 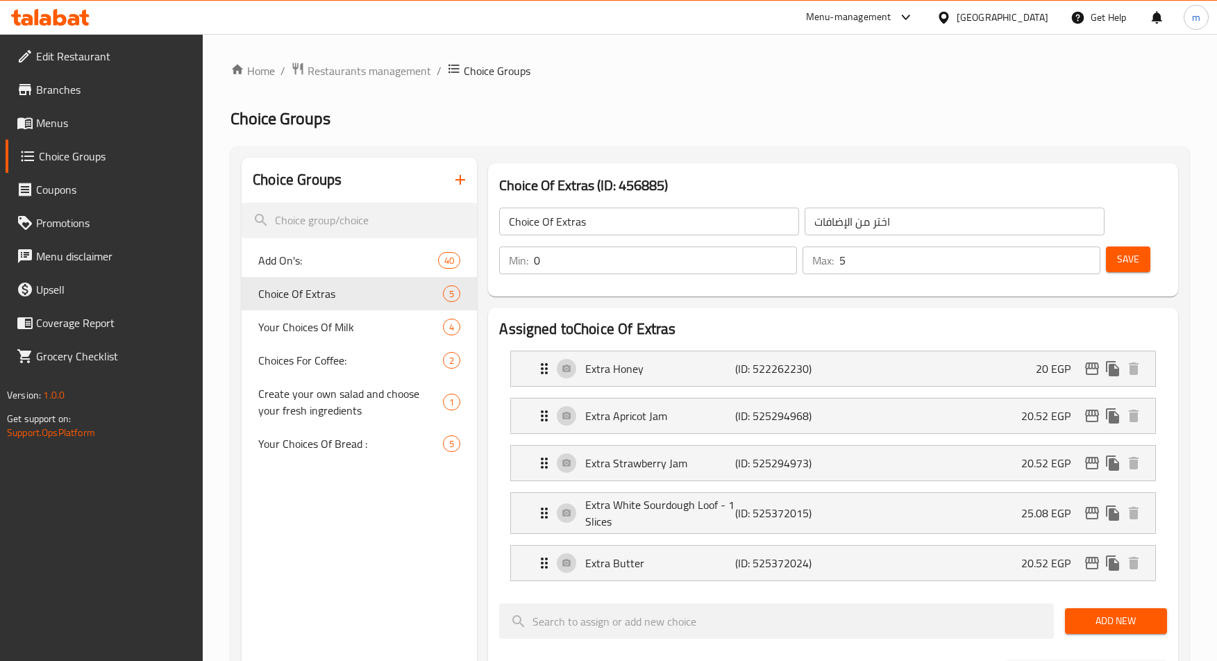 I want to click on p: Extra White Sourdough Loof - 1 Slices, so click(x=660, y=513).